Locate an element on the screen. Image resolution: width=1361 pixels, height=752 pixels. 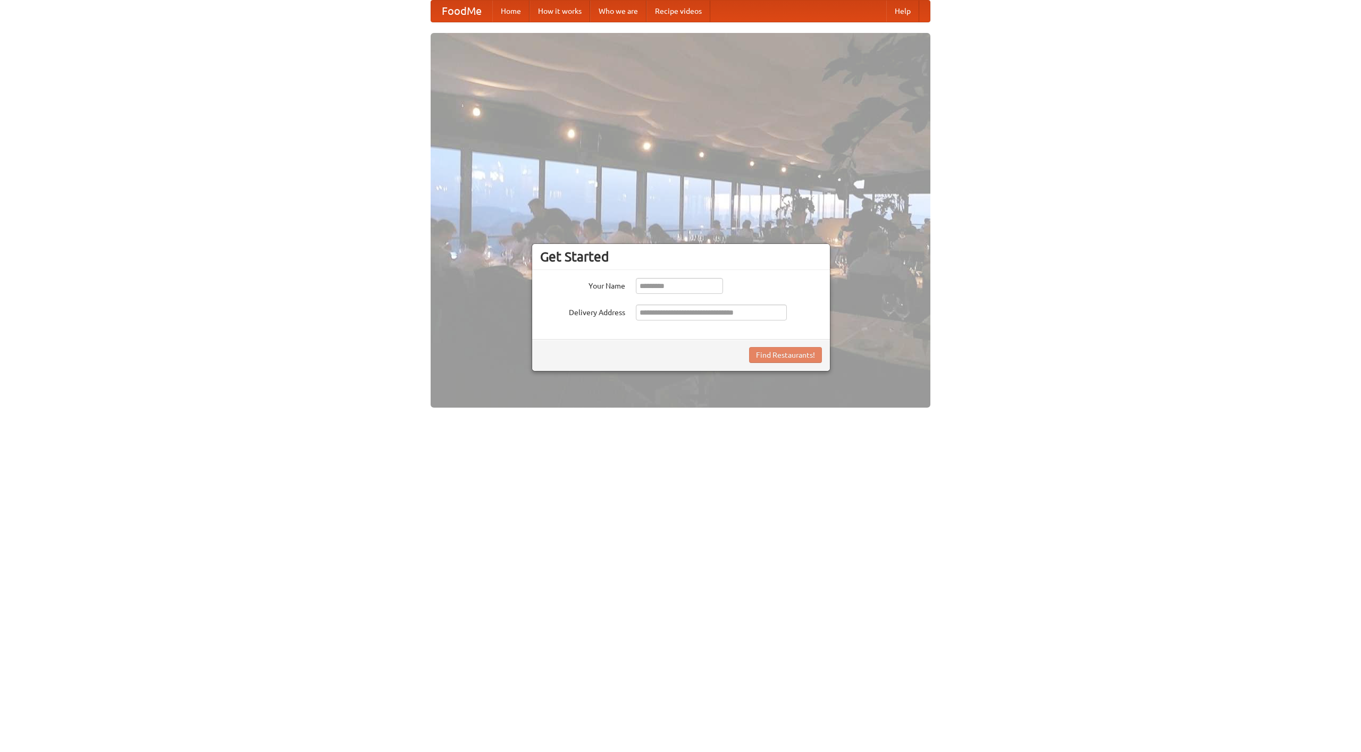
label: Delivery Address is located at coordinates (583, 311).